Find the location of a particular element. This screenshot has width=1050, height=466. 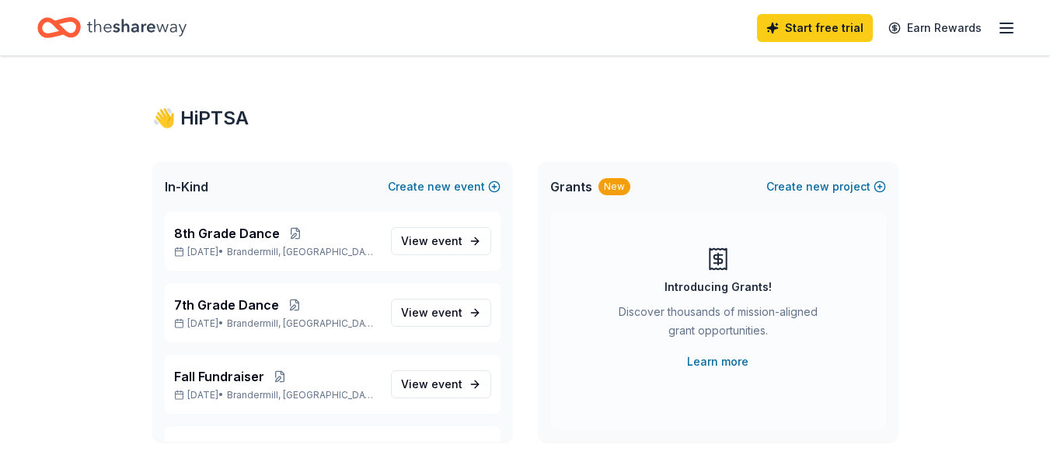

span: Grants is located at coordinates (571, 187).